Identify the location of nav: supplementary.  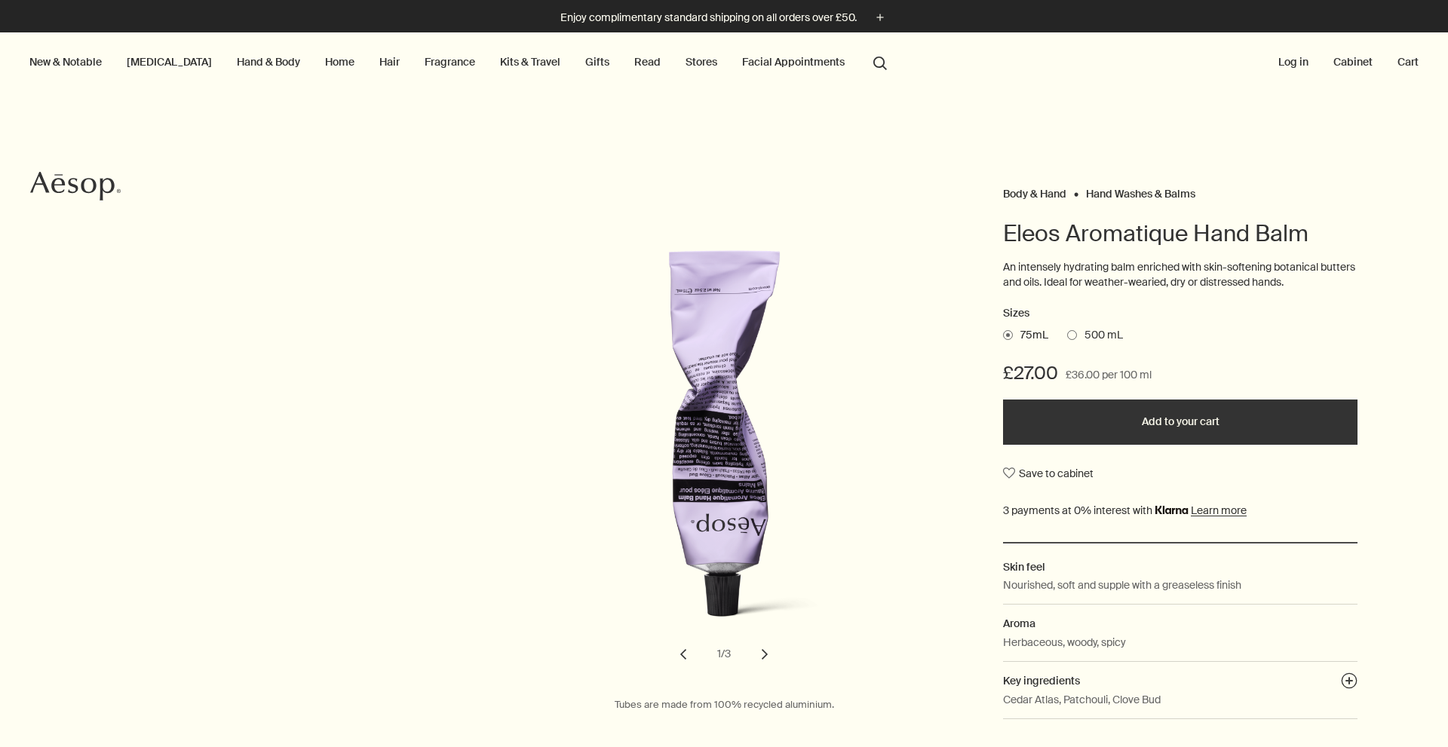
(1349, 63).